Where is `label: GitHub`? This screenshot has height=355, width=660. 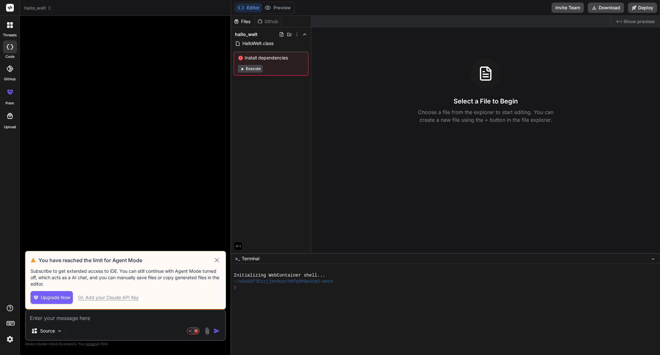
label: GitHub is located at coordinates (10, 79).